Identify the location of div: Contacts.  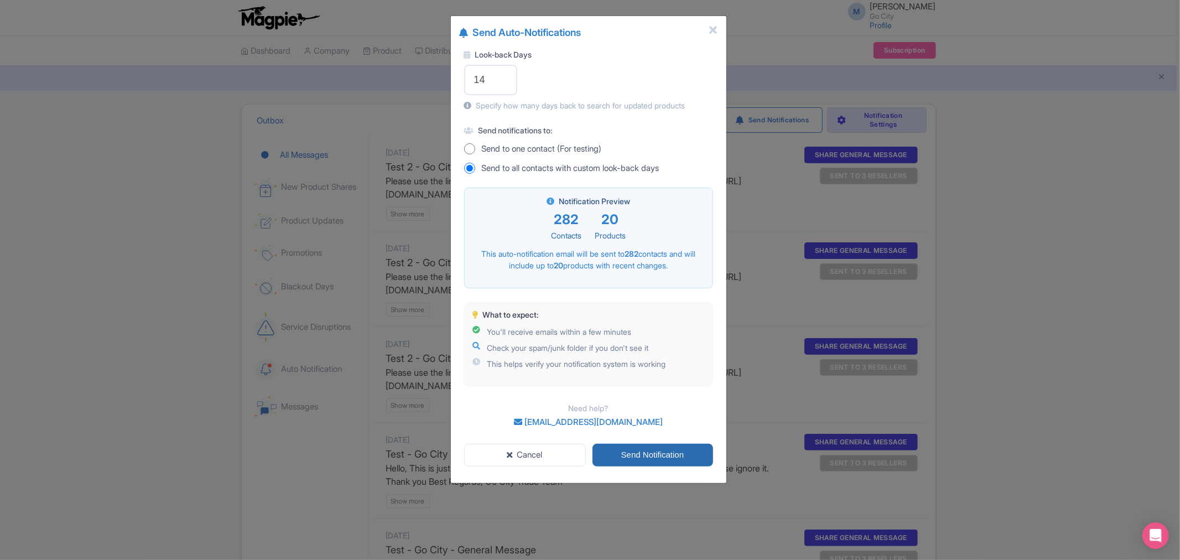
(566, 235).